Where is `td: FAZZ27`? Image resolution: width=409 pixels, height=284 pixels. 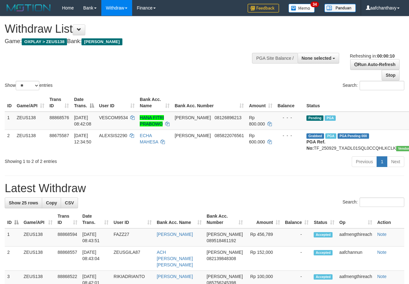
td: FAZZ27 is located at coordinates (132, 237).